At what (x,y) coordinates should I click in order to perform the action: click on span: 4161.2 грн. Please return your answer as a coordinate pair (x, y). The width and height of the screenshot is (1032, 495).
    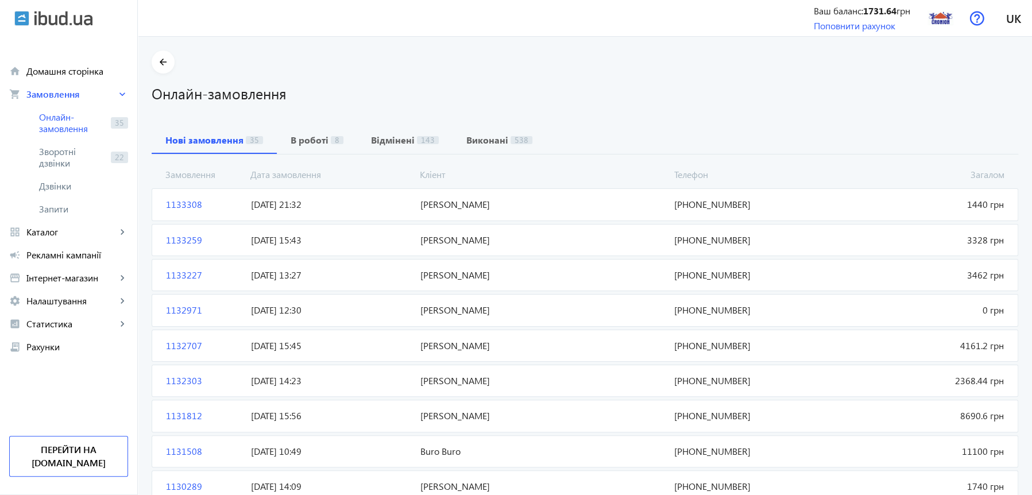
    Looking at the image, I should click on (923, 346).